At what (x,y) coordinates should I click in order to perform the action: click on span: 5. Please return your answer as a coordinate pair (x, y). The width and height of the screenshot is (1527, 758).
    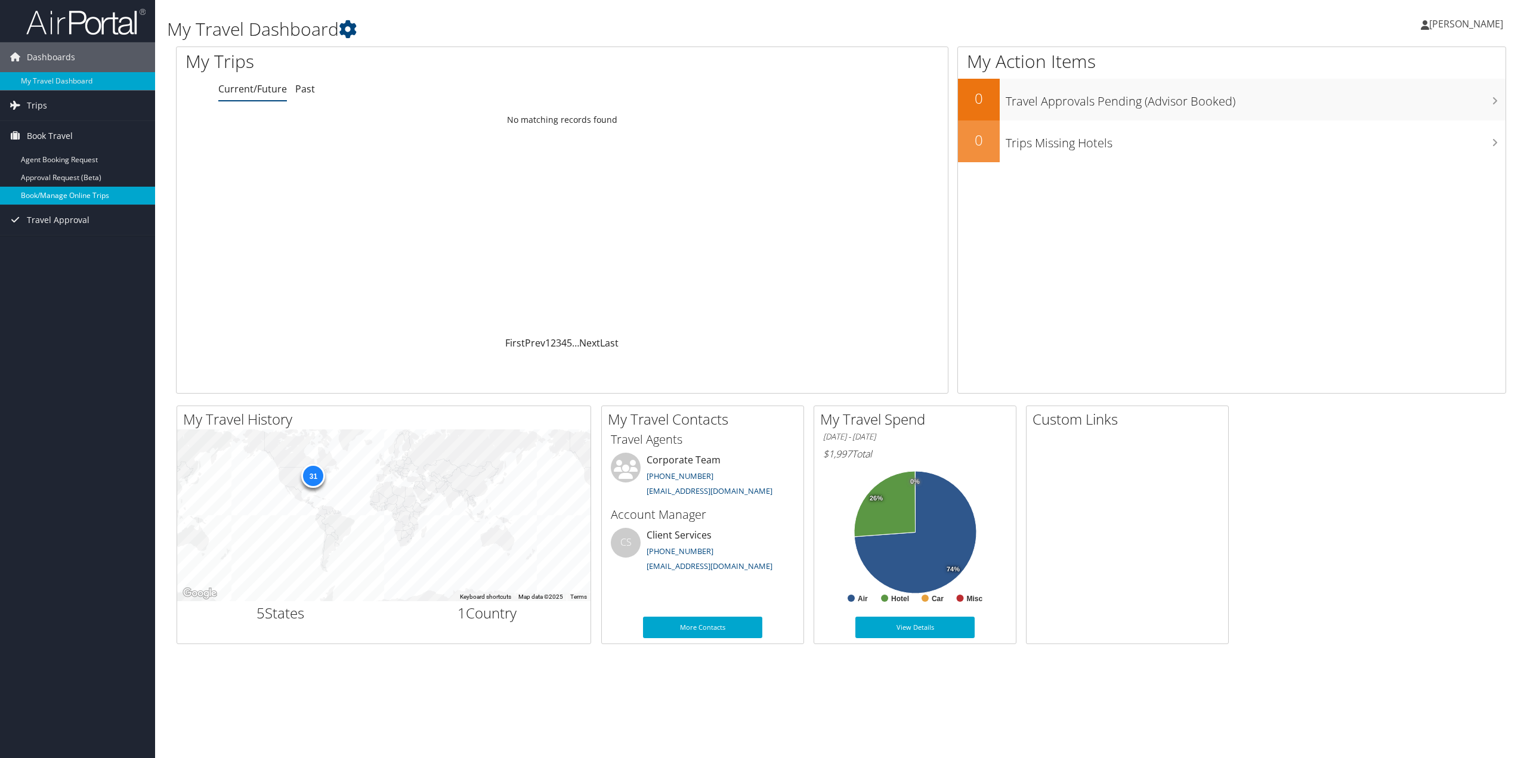
    Looking at the image, I should click on (261, 613).